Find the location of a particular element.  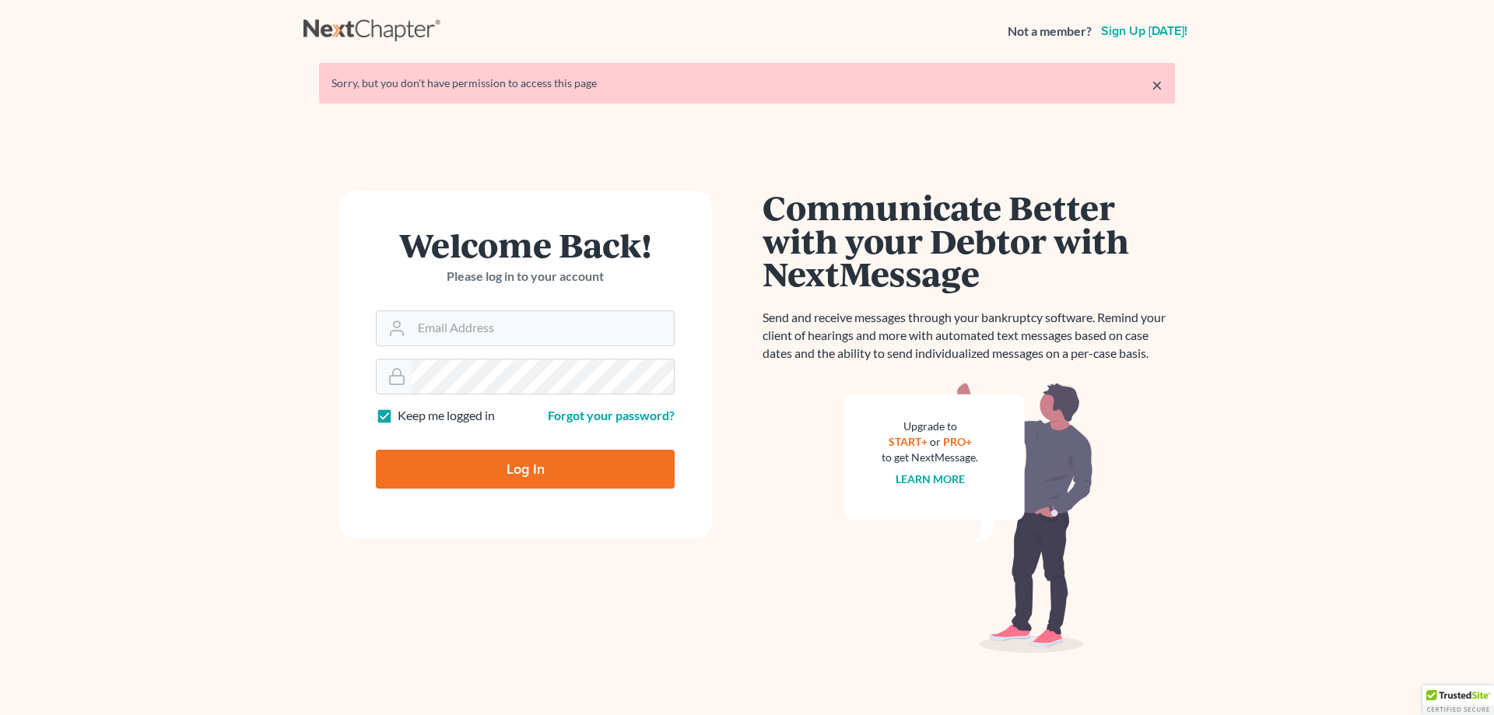

span: or is located at coordinates (935, 441).